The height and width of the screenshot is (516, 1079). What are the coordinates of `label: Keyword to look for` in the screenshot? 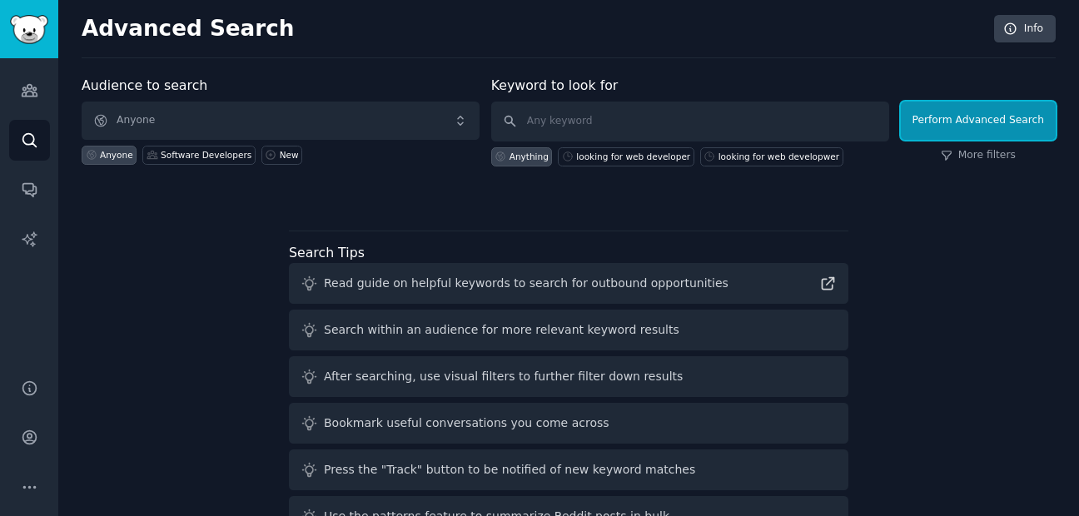 It's located at (554, 85).